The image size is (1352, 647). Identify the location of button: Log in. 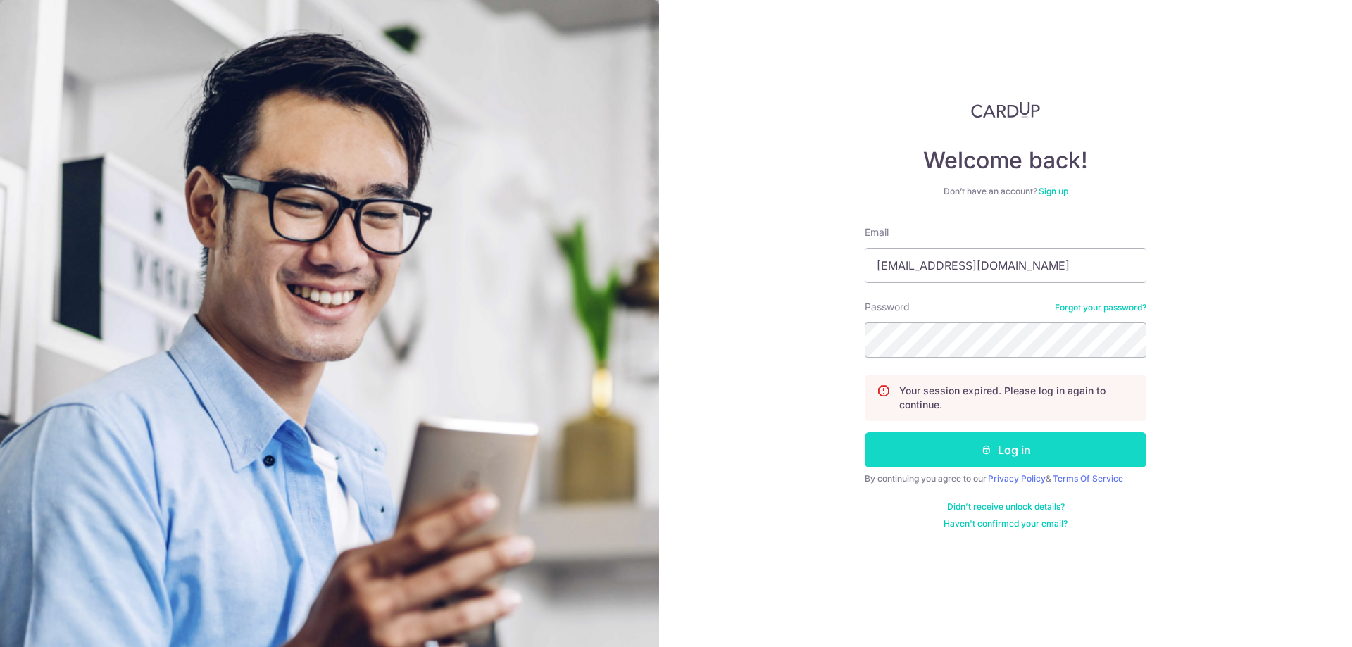
(1005, 450).